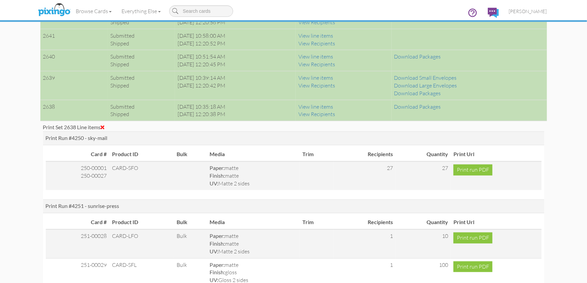 Image resolution: width=587 pixels, height=283 pixels. What do you see at coordinates (54, 10) in the screenshot?
I see `img: pixingo logo` at bounding box center [54, 10].